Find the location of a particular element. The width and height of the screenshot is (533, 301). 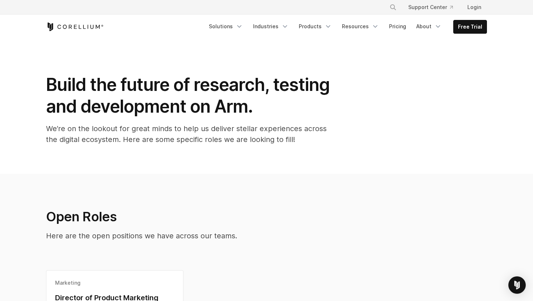

a: Login is located at coordinates (474, 7).